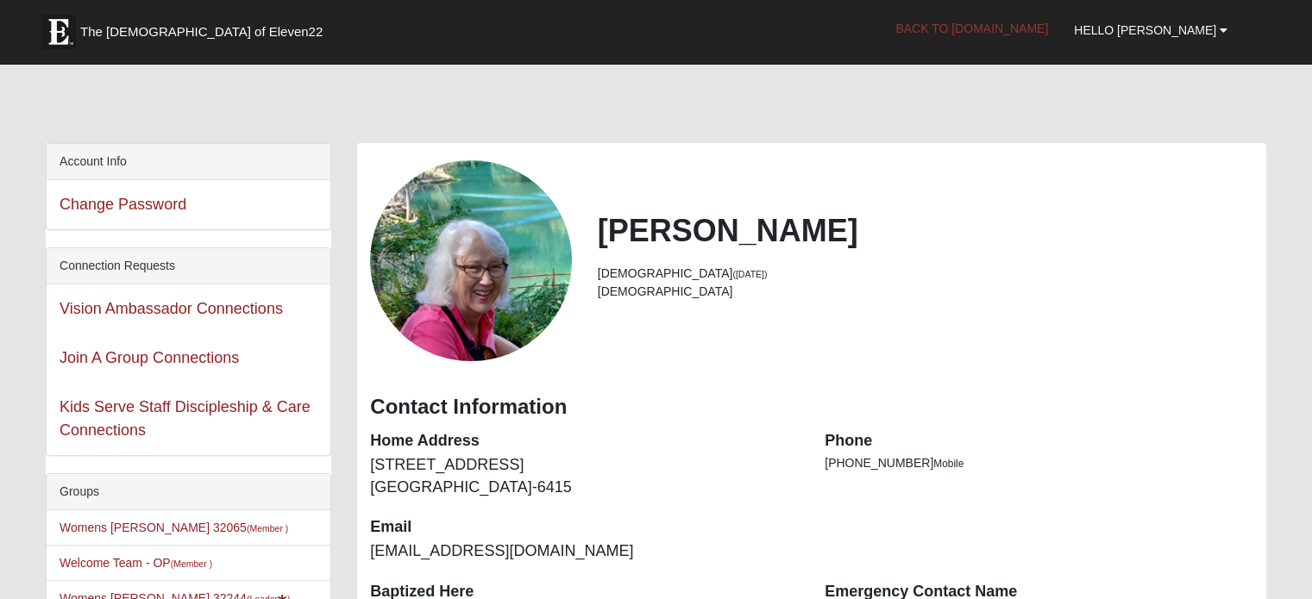 Image resolution: width=1312 pixels, height=599 pixels. Describe the element at coordinates (122, 204) in the screenshot. I see `a: Change Password` at that location.